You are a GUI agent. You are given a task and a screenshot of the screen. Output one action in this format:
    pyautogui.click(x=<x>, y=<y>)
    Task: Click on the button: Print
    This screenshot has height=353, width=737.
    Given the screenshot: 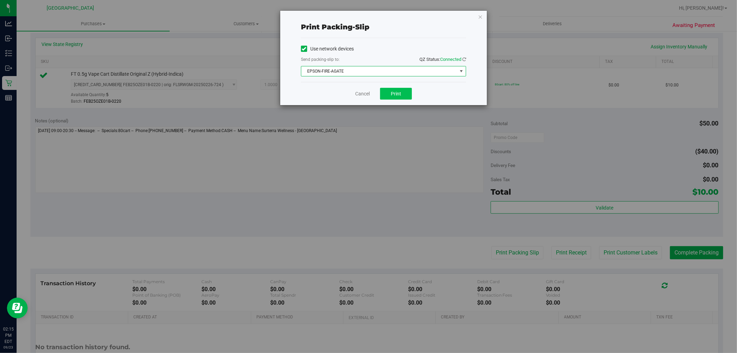 What is the action you would take?
    pyautogui.click(x=396, y=94)
    